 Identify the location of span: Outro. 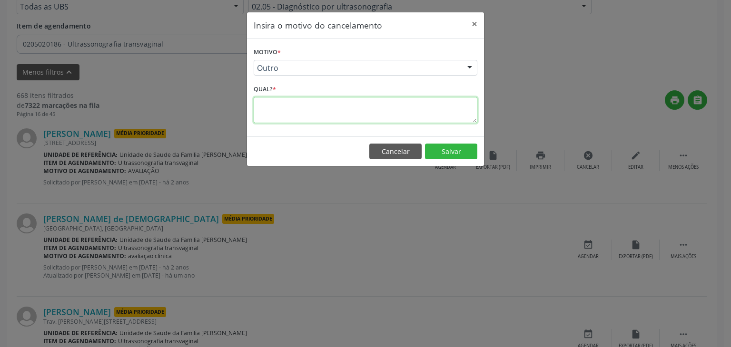
(357, 68).